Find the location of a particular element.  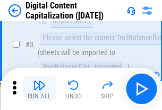

div: TrailBalanceFlat - imported is located at coordinates (82, 67).